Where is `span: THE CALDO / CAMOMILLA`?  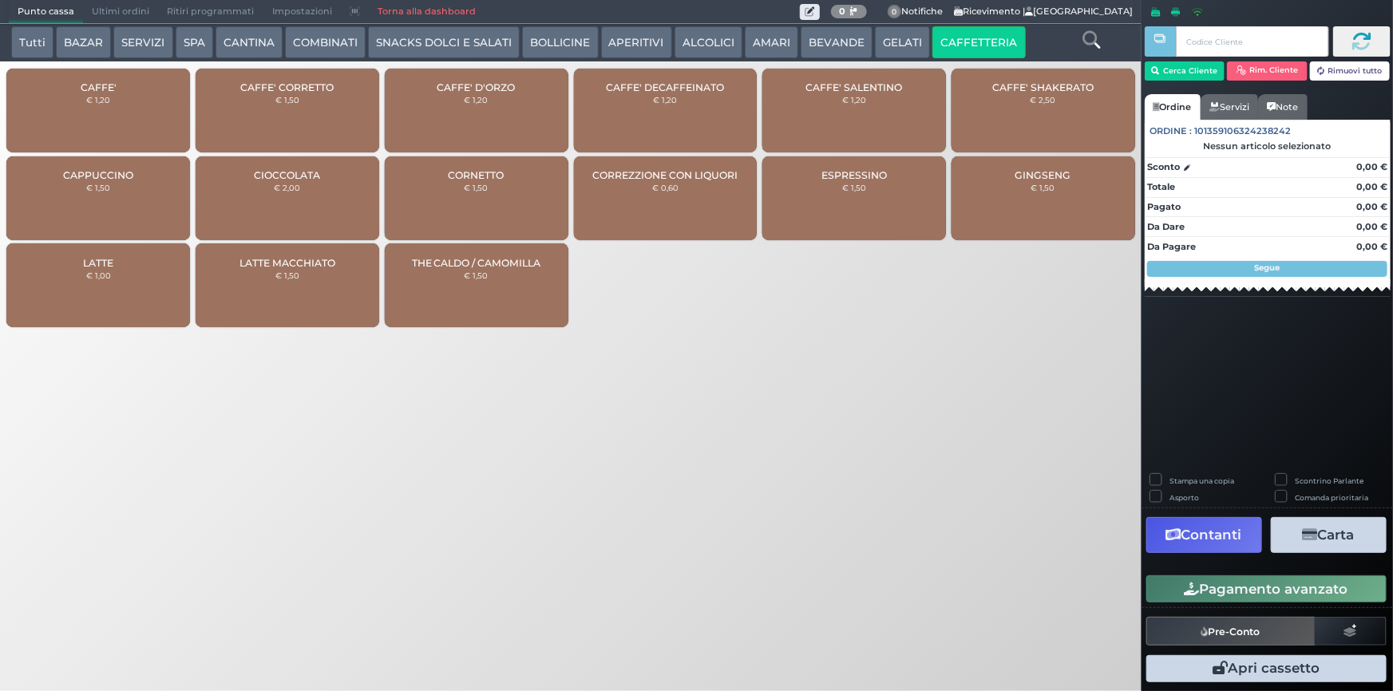
span: THE CALDO / CAMOMILLA is located at coordinates (477, 263).